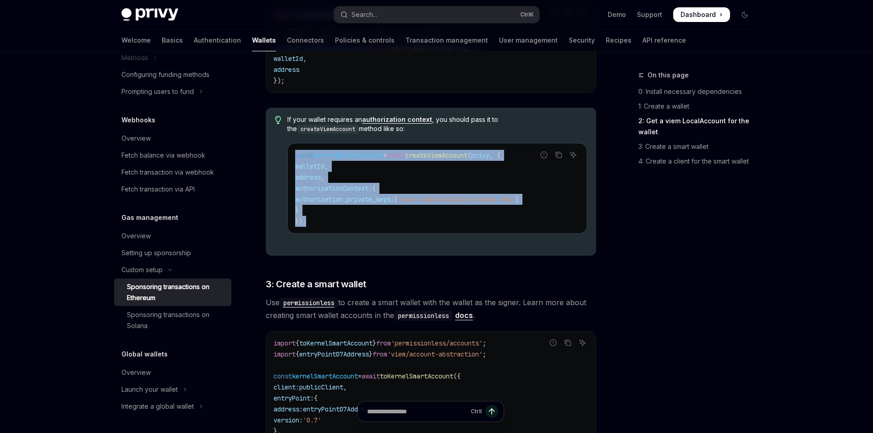  I want to click on a: Policies & controls, so click(365, 40).